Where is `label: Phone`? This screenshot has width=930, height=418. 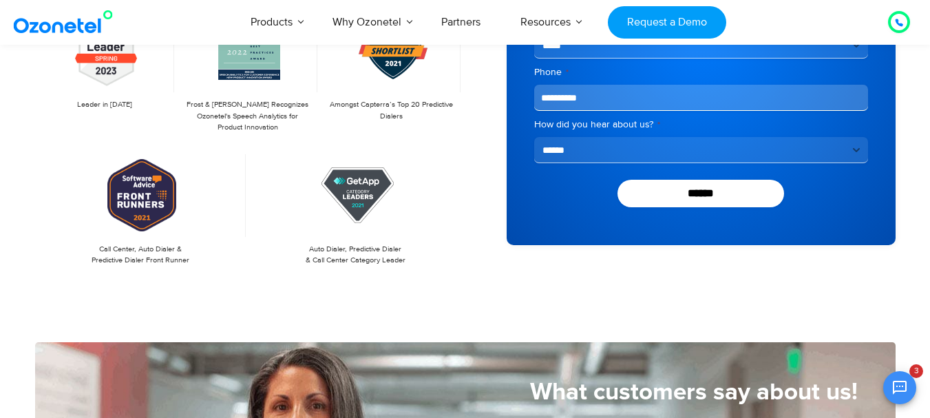 label: Phone is located at coordinates (700, 72).